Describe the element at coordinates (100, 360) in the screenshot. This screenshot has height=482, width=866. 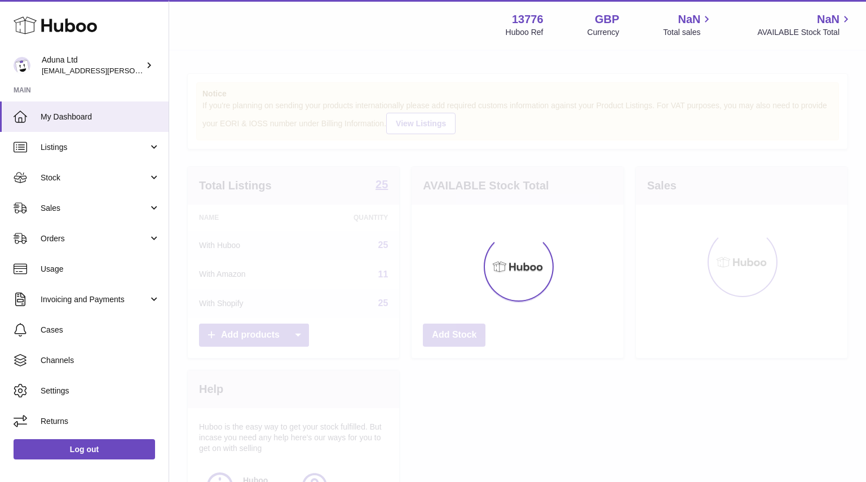
I see `span: Channels` at that location.